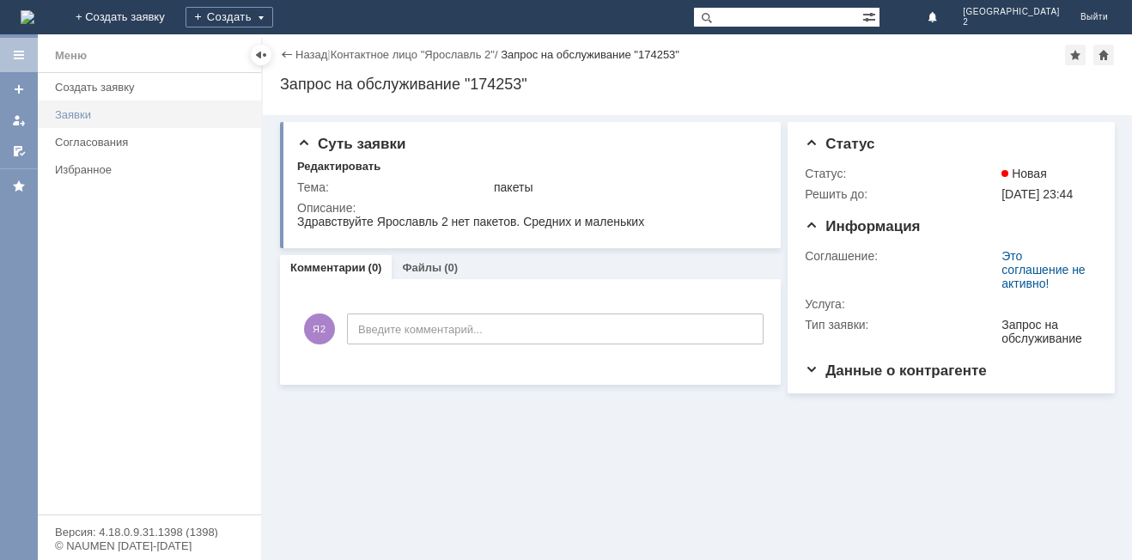  Describe the element at coordinates (901, 304) in the screenshot. I see `div: Услуга:` at that location.